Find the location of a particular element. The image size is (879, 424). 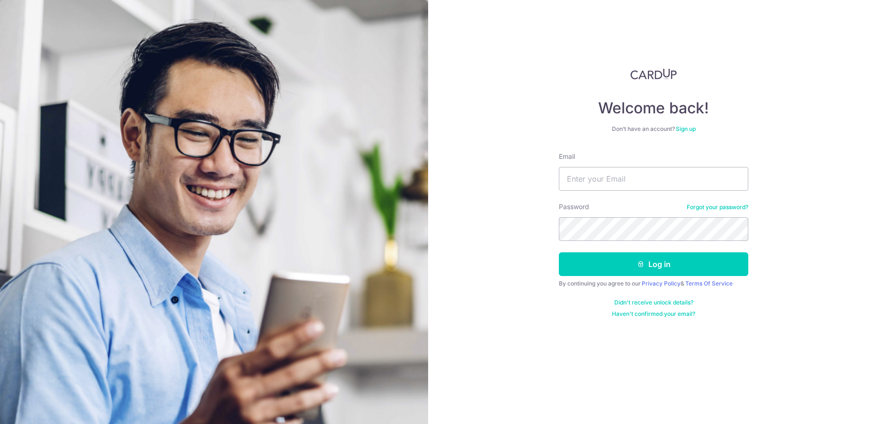

label: Email is located at coordinates (567, 156).